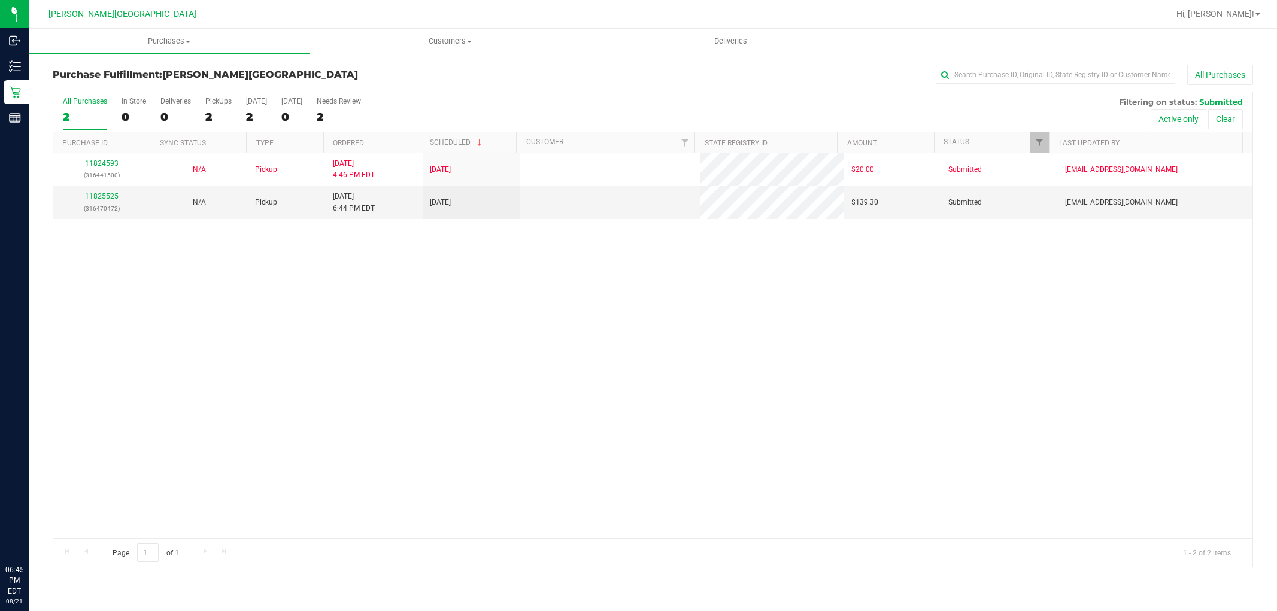 The width and height of the screenshot is (1277, 611). Describe the element at coordinates (1221, 75) in the screenshot. I see `button: All Purchases` at that location.